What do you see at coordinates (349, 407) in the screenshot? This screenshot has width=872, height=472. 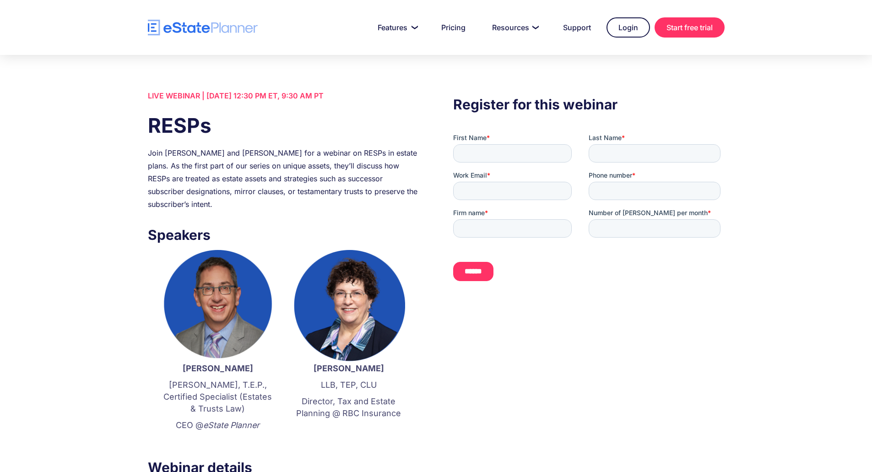 I see `p: Director, Tax and Estate Planning @ RBC Insurance` at bounding box center [349, 407].